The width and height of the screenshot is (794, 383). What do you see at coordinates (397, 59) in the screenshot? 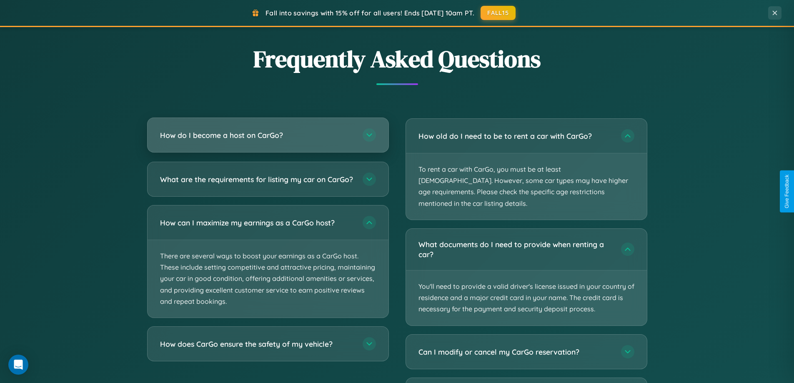
I see `h2: Frequently Asked Questions` at bounding box center [397, 59].